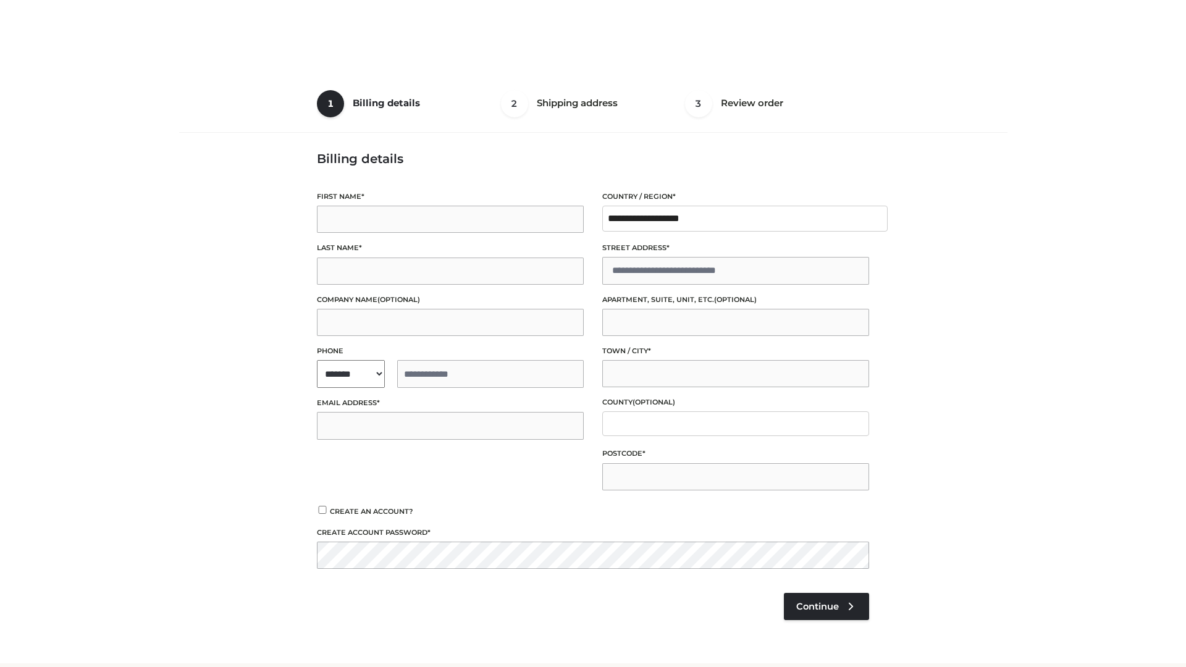 Image resolution: width=1186 pixels, height=667 pixels. Describe the element at coordinates (514, 104) in the screenshot. I see `span: 2` at that location.